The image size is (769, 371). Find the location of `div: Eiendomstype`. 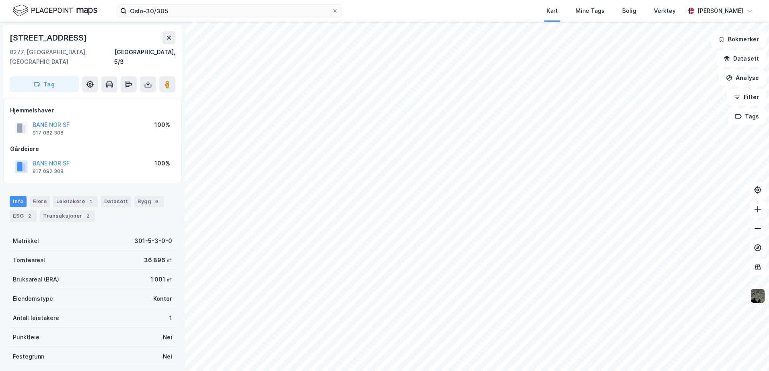

div: Eiendomstype is located at coordinates (33, 299).